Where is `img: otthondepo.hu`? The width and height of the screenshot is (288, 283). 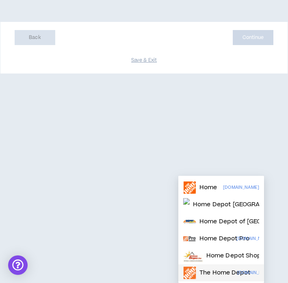
img: otthondepo.hu is located at coordinates (193, 256).